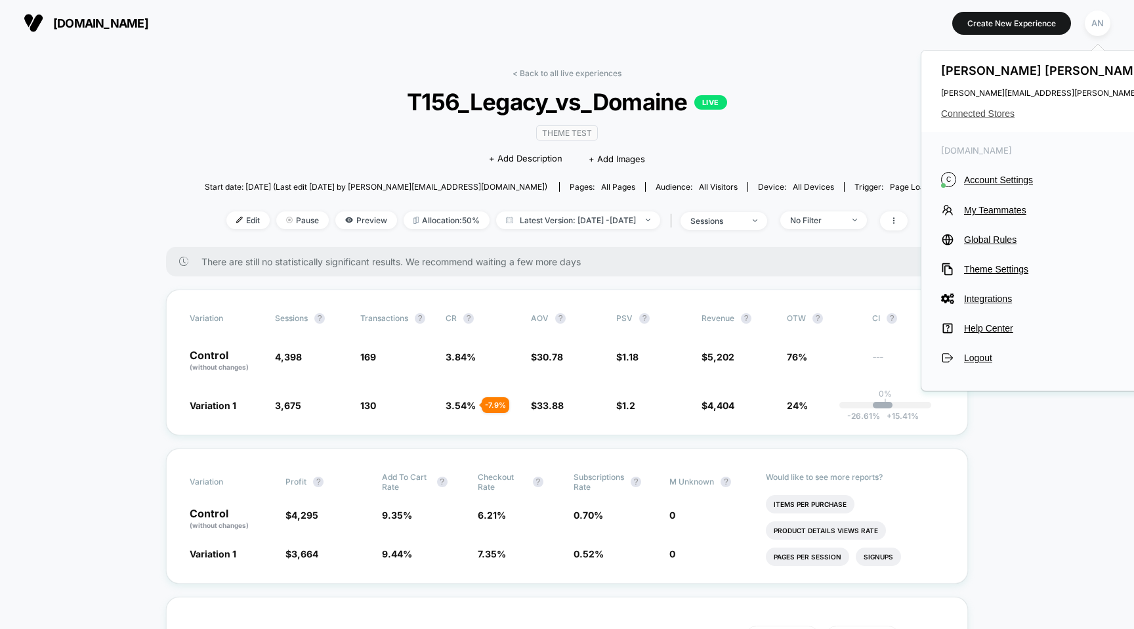  I want to click on span: 0, so click(672, 553).